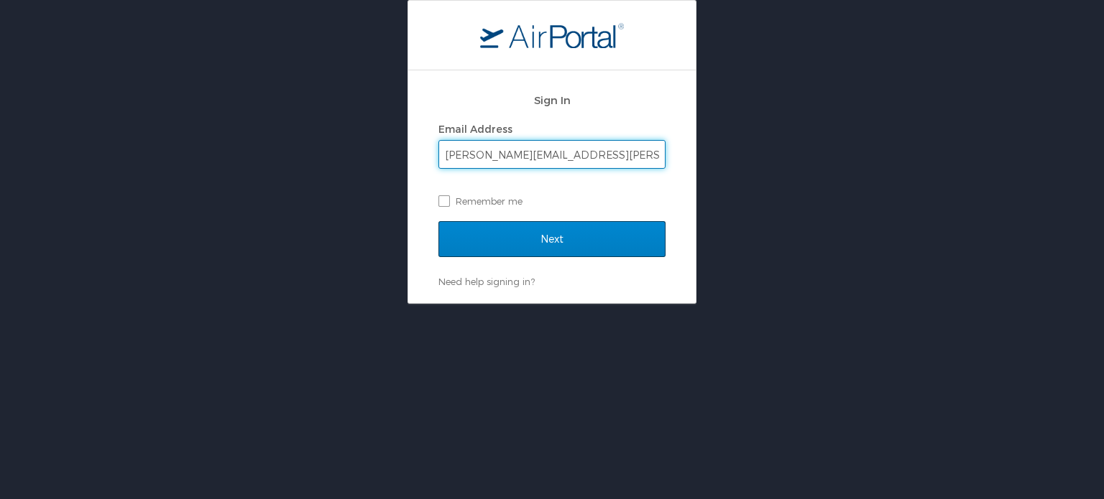  What do you see at coordinates (486, 282) in the screenshot?
I see `a: Need help signing in?` at bounding box center [486, 282].